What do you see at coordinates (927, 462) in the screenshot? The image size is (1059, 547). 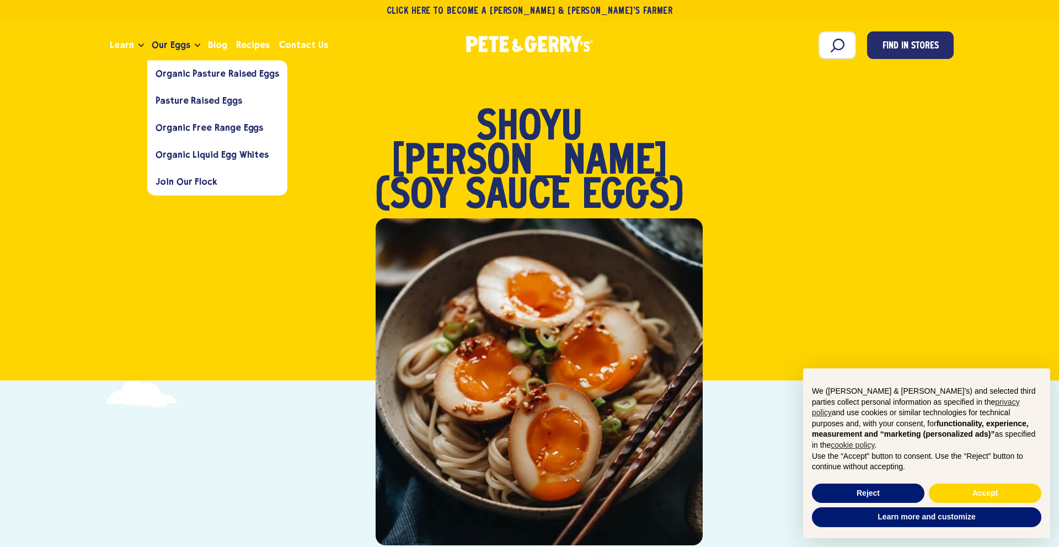 I see `p: Use the “Accept” button to consent. Use the “Reject” button to continue without accepting.` at bounding box center [927, 462].